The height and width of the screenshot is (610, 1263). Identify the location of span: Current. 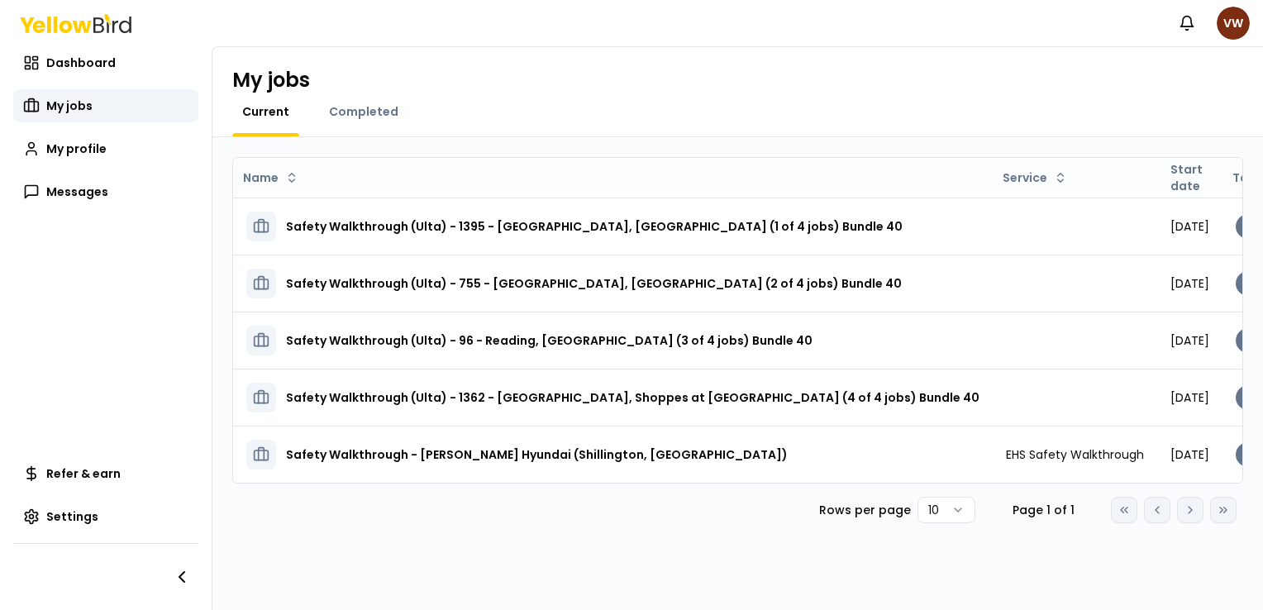
(265, 112).